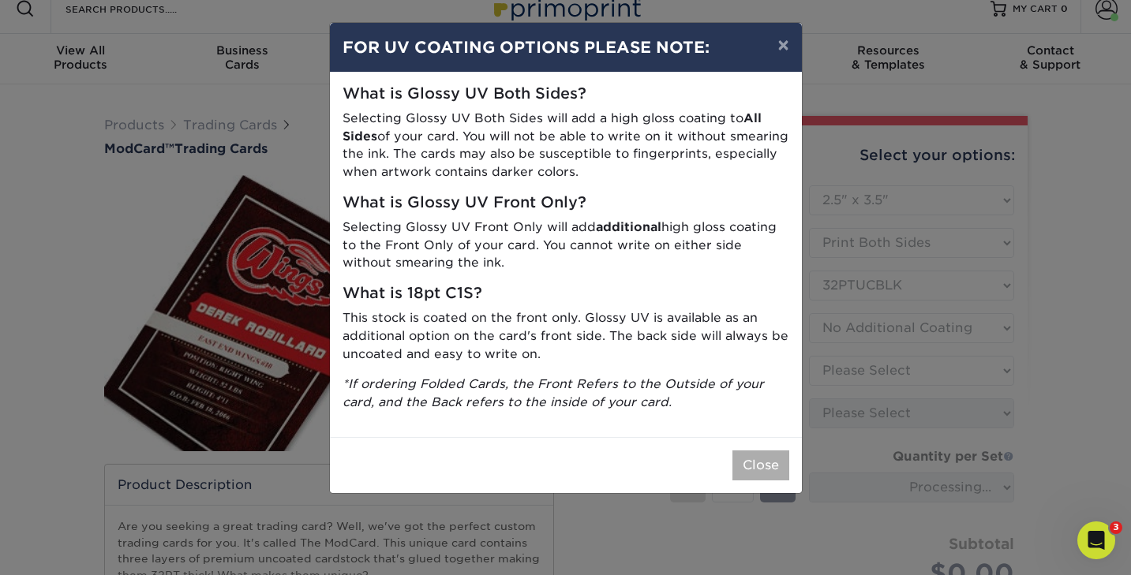  What do you see at coordinates (566, 145) in the screenshot?
I see `p: Selecting Glossy UV Both Sides will add a high gloss coating to of your card. You will not be abl...` at bounding box center [566, 145].